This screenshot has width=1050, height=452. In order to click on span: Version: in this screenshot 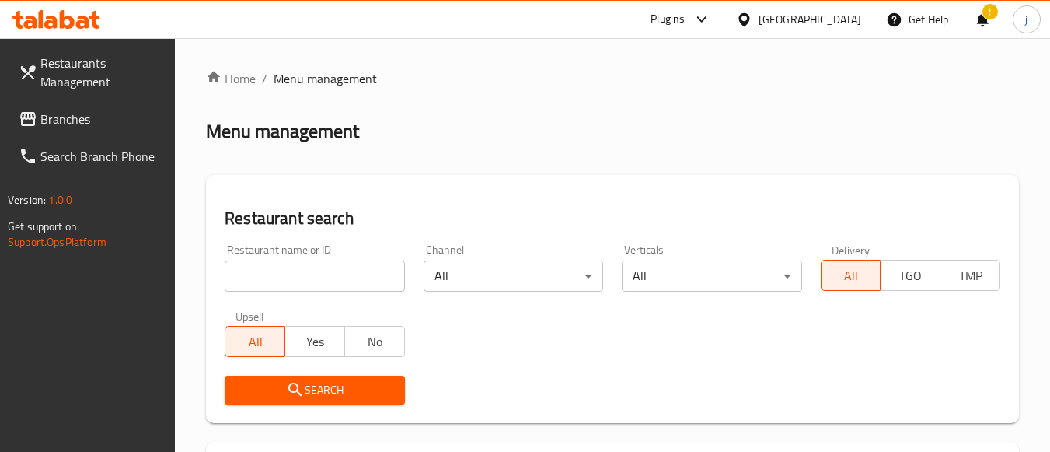, I will do `click(26, 200)`.